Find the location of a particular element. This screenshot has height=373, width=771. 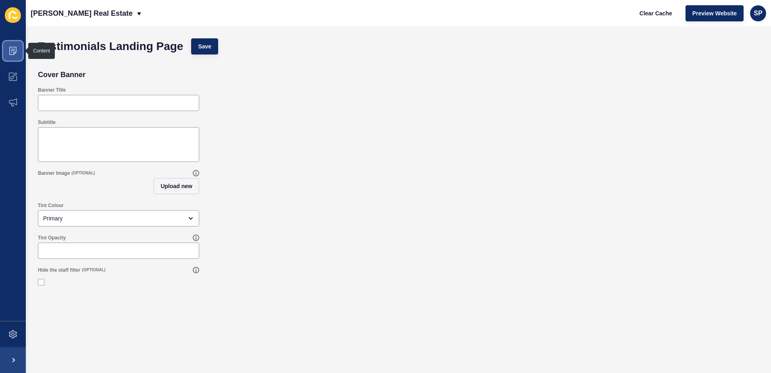

label: Banner Image is located at coordinates (54, 173).